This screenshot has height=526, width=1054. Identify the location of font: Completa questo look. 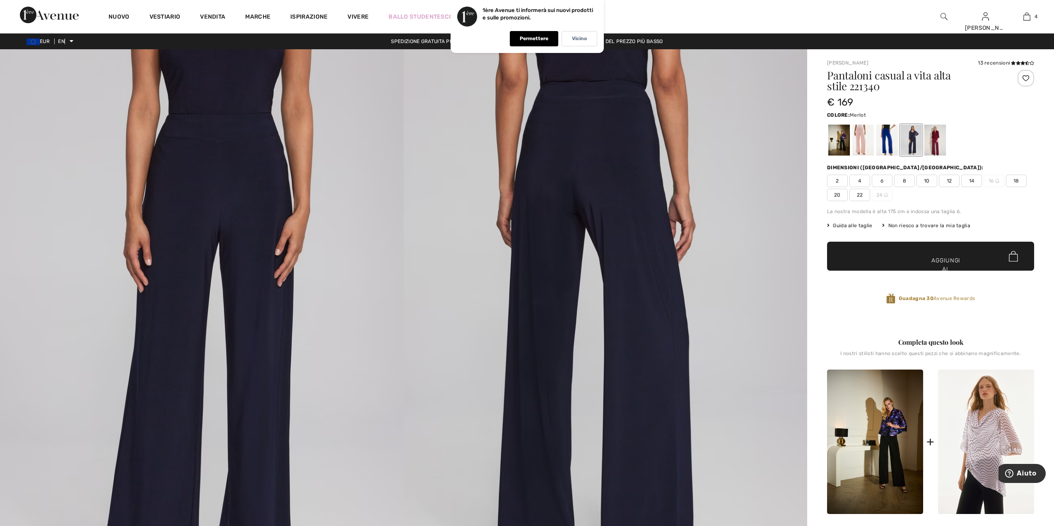
(930, 342).